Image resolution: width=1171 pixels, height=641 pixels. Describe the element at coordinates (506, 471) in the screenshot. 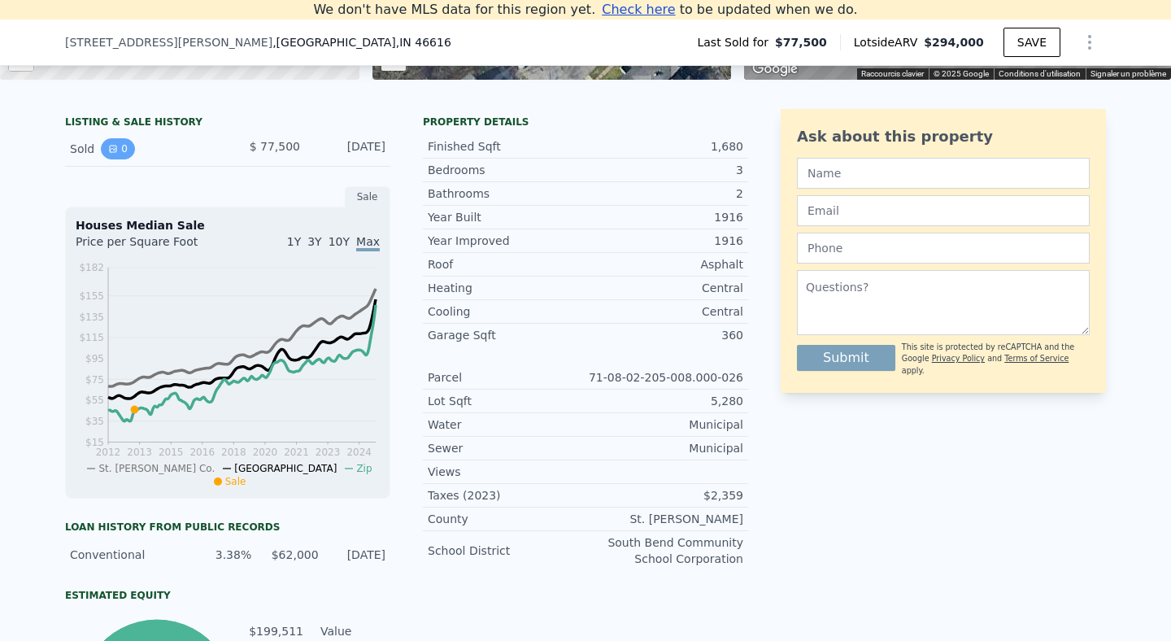

I see `div: Views` at that location.